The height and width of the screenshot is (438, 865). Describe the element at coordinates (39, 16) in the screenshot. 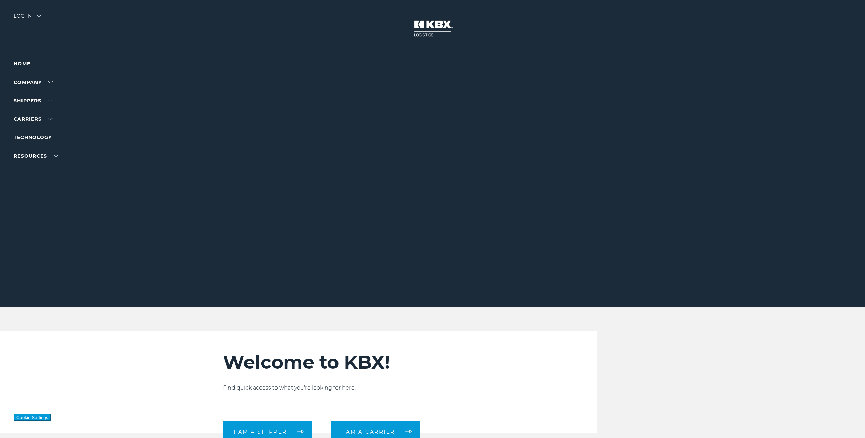

I see `img: arrow` at that location.